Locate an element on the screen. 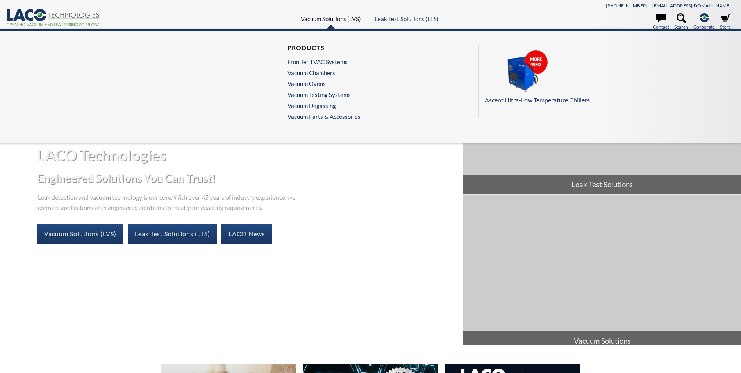 Image resolution: width=741 pixels, height=373 pixels. a: Vacuum Parts & Accessories is located at coordinates (324, 116).